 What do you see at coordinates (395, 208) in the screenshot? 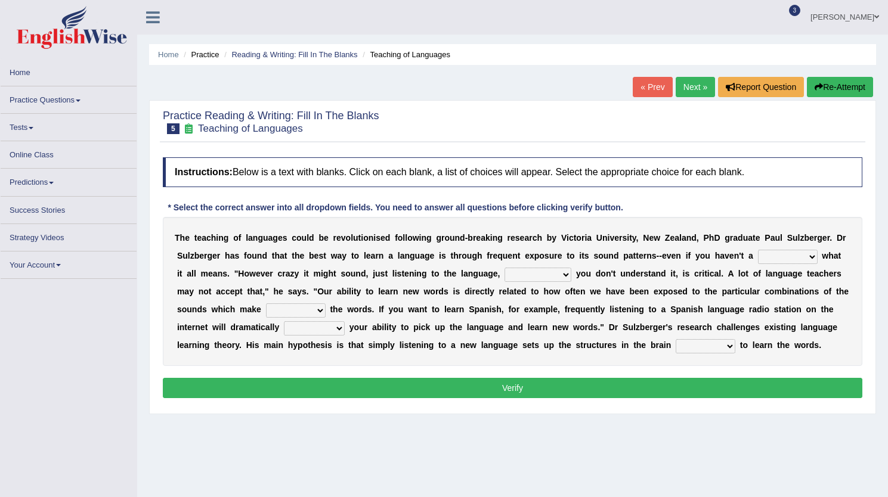
I see `div: * Select the correct answer into all dropdown fields. You need to answer all questions before cli...` at bounding box center [395, 208].